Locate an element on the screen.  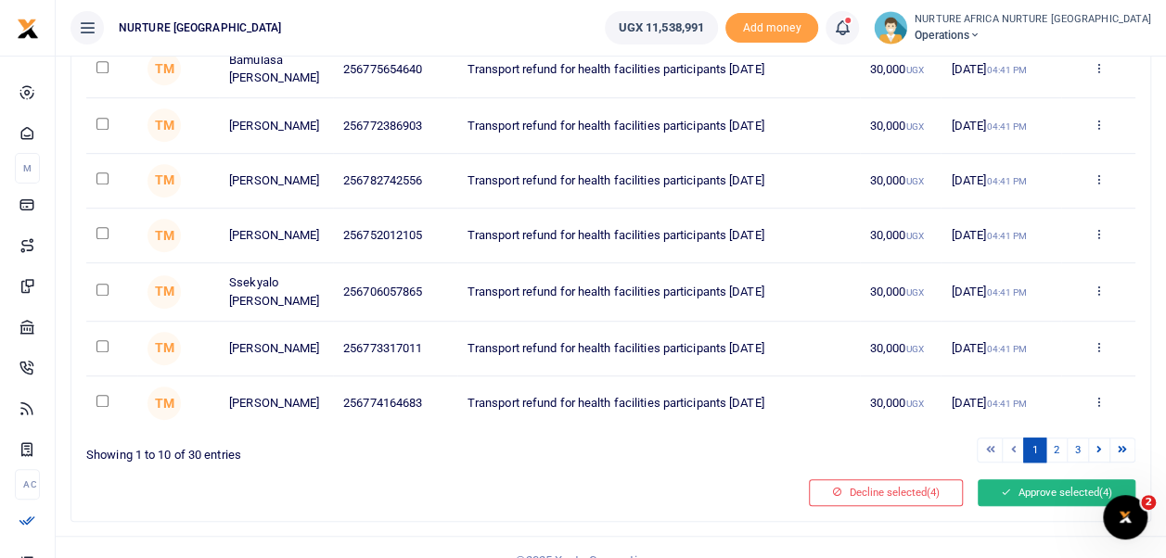
td: 256772386903 is located at coordinates (395, 125).